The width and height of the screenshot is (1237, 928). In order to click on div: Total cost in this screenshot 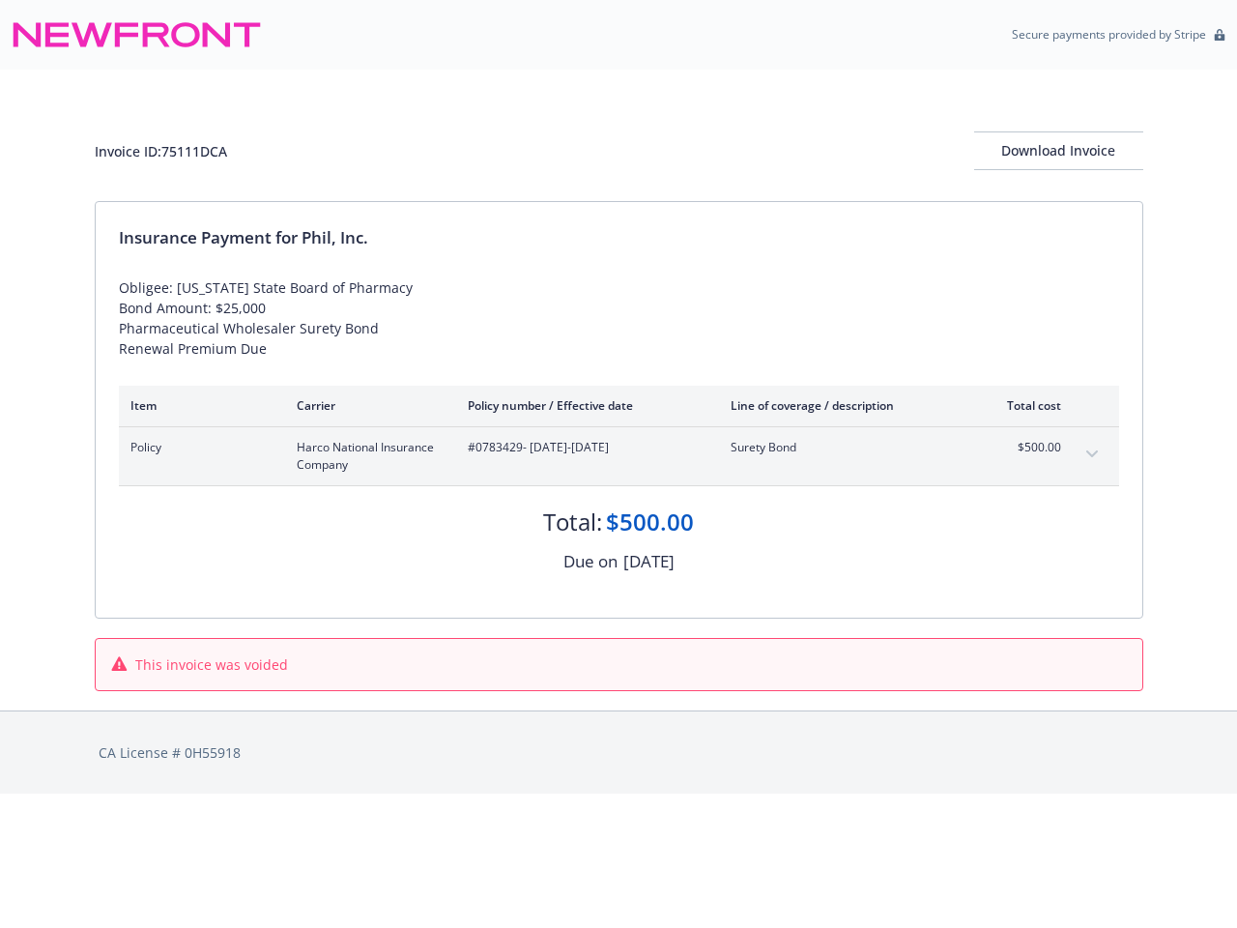, I will do `click(1025, 405)`.